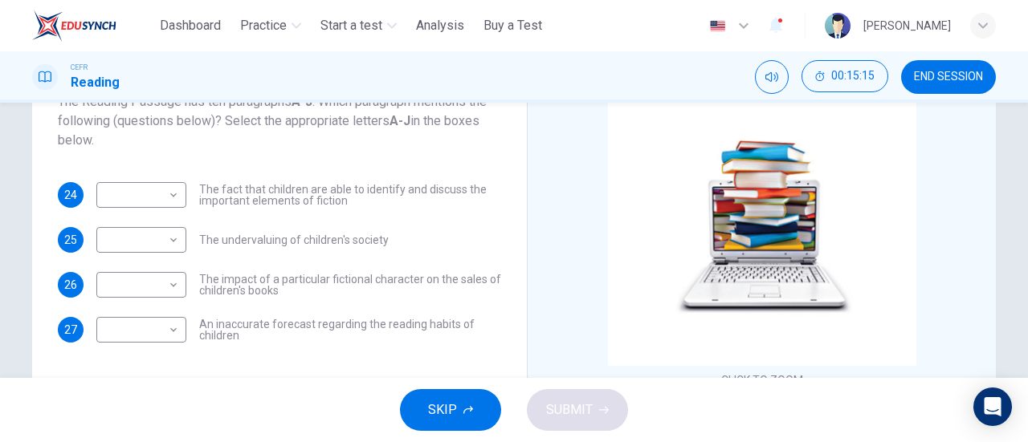 This screenshot has width=1028, height=442. I want to click on a: Buy a Test, so click(512, 26).